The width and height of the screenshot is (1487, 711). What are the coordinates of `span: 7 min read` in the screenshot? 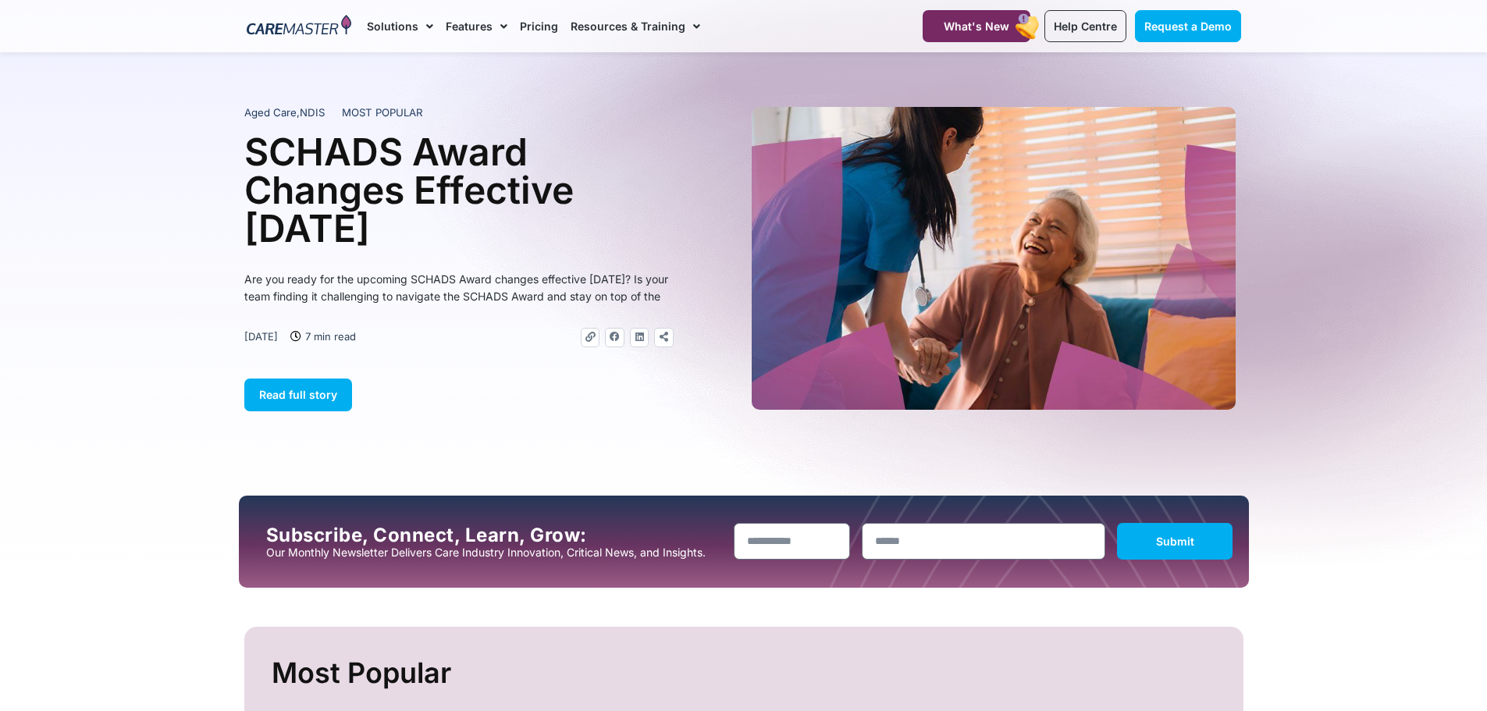 It's located at (329, 336).